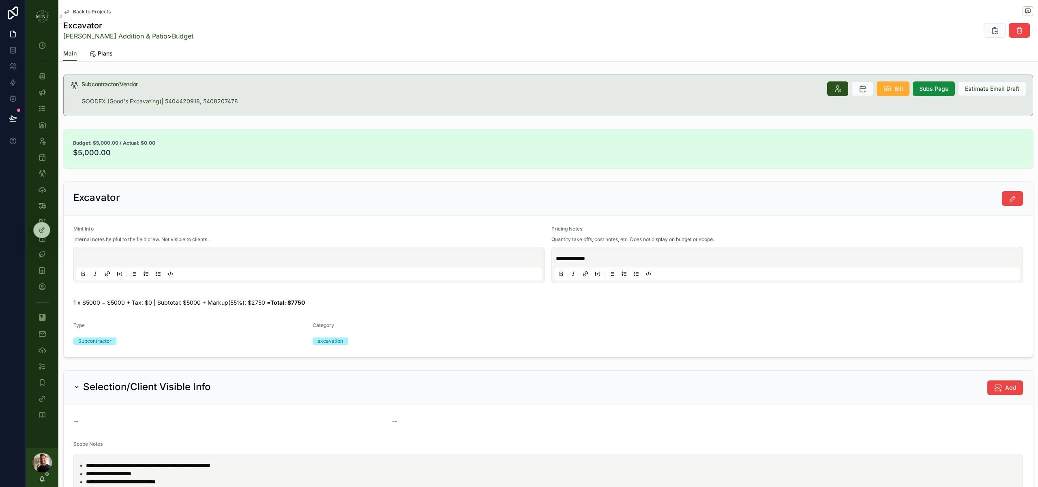 The image size is (1038, 487). What do you see at coordinates (70, 54) in the screenshot?
I see `span: Main` at bounding box center [70, 54].